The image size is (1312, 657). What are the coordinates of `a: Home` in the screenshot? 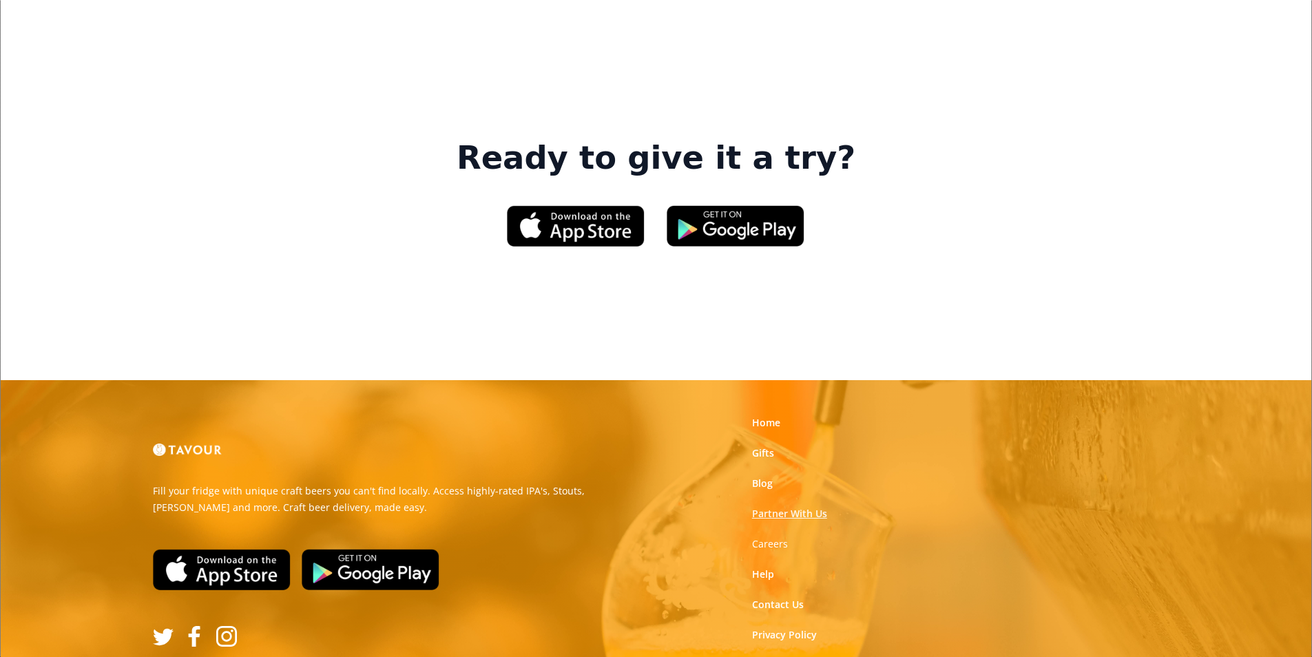 It's located at (766, 423).